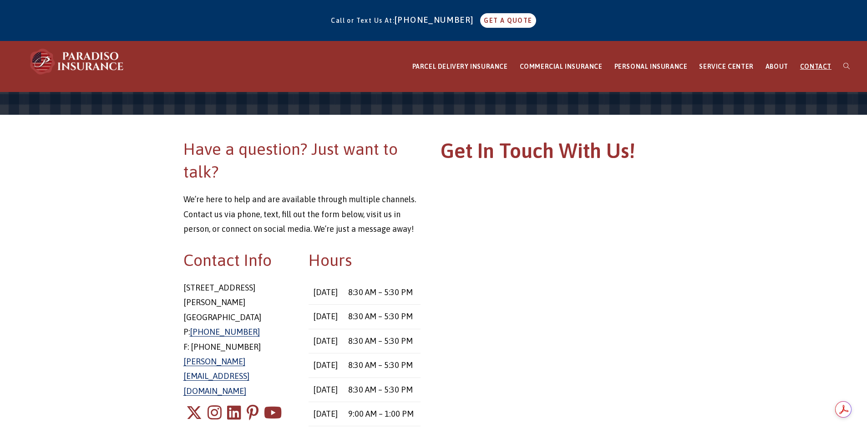  I want to click on img: Paradiso Insurance, so click(77, 61).